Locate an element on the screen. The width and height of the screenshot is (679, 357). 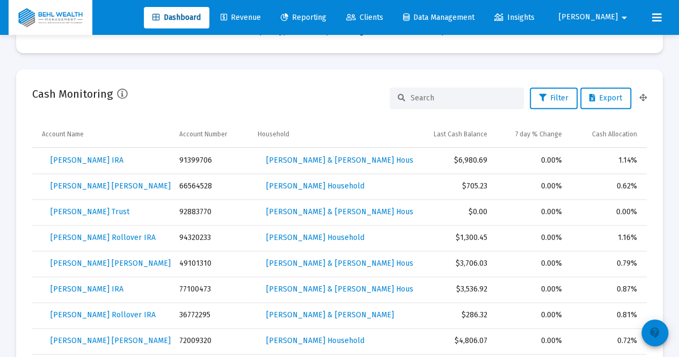
td: Column 7 day % Change is located at coordinates (532, 135).